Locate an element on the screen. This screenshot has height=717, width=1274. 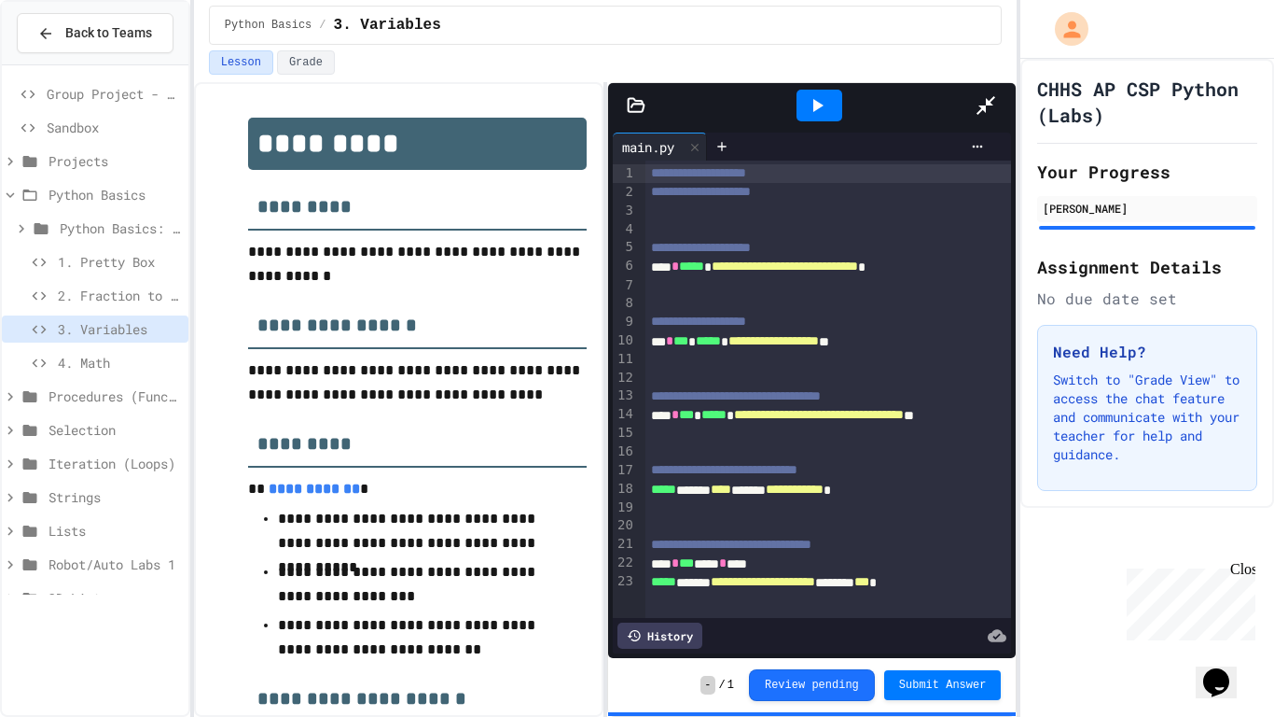
h3: Need Help? is located at coordinates (1148, 352).